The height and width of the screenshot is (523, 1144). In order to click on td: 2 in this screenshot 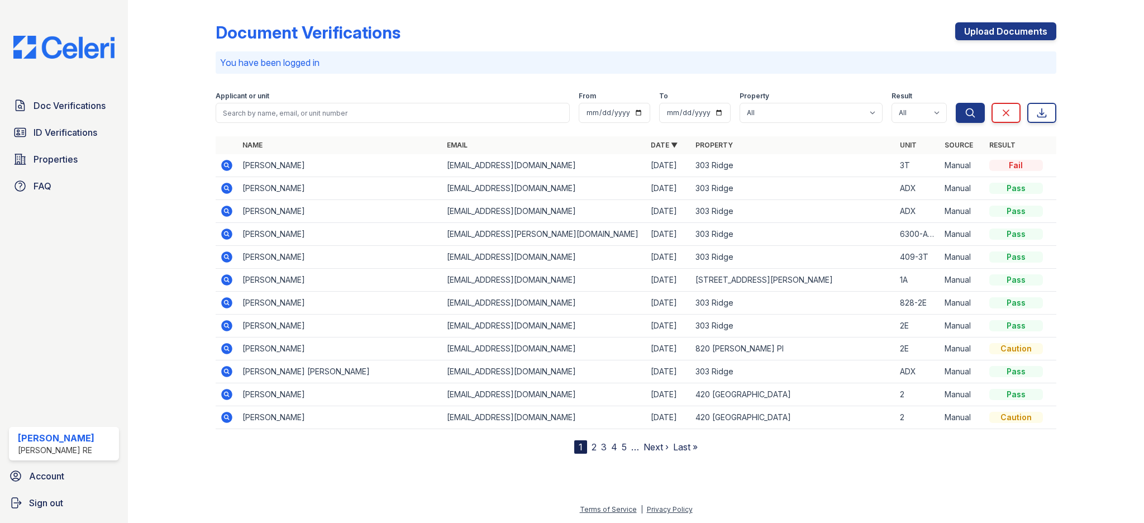, I will do `click(918, 417)`.